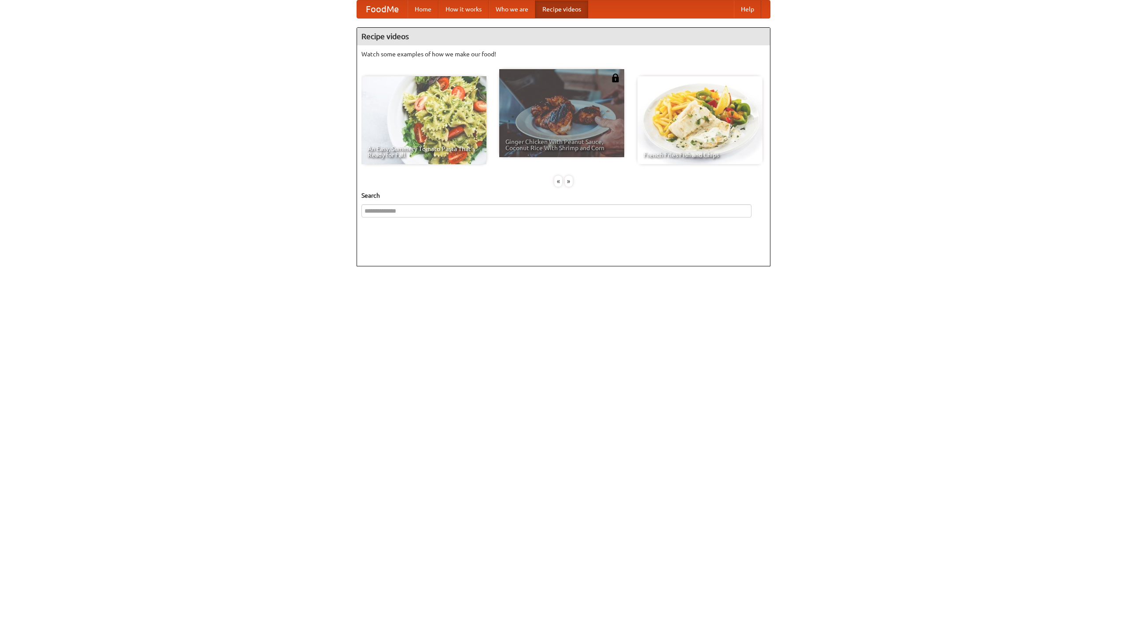  What do you see at coordinates (563, 54) in the screenshot?
I see `p: Watch some examples of how we make our food!` at bounding box center [563, 54].